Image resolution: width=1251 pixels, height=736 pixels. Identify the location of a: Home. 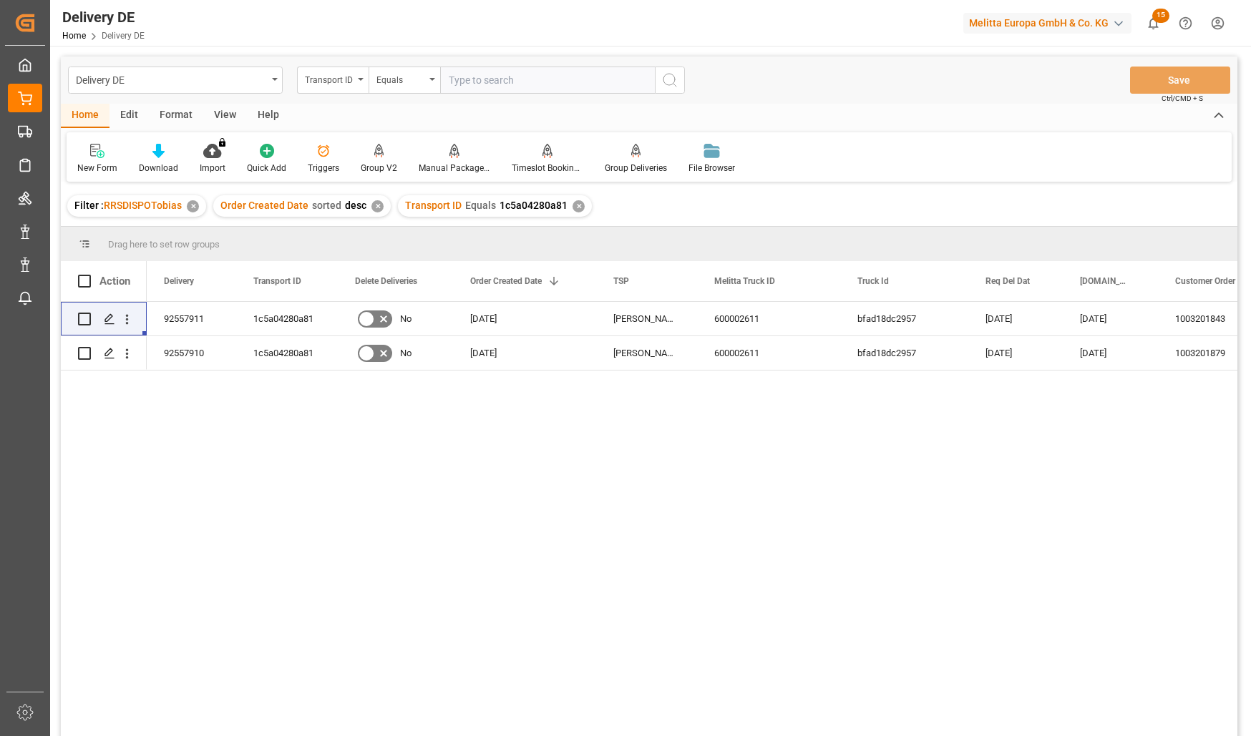
(74, 36).